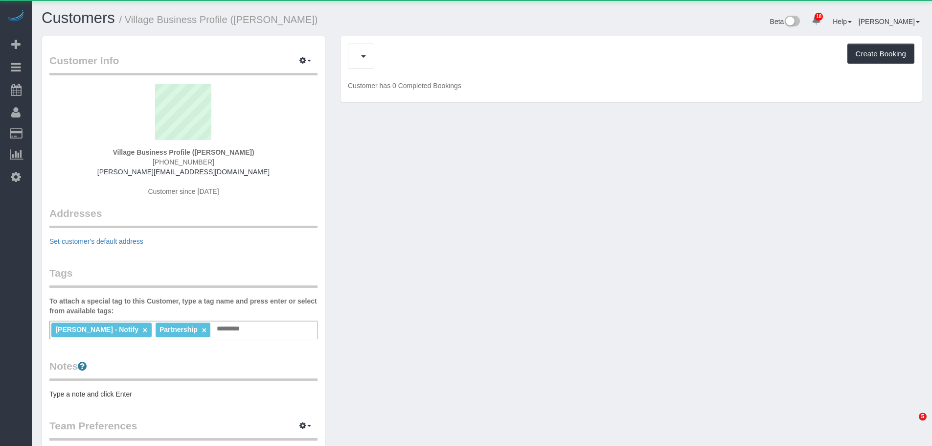  What do you see at coordinates (816, 21) in the screenshot?
I see `a: 18` at bounding box center [816, 21].